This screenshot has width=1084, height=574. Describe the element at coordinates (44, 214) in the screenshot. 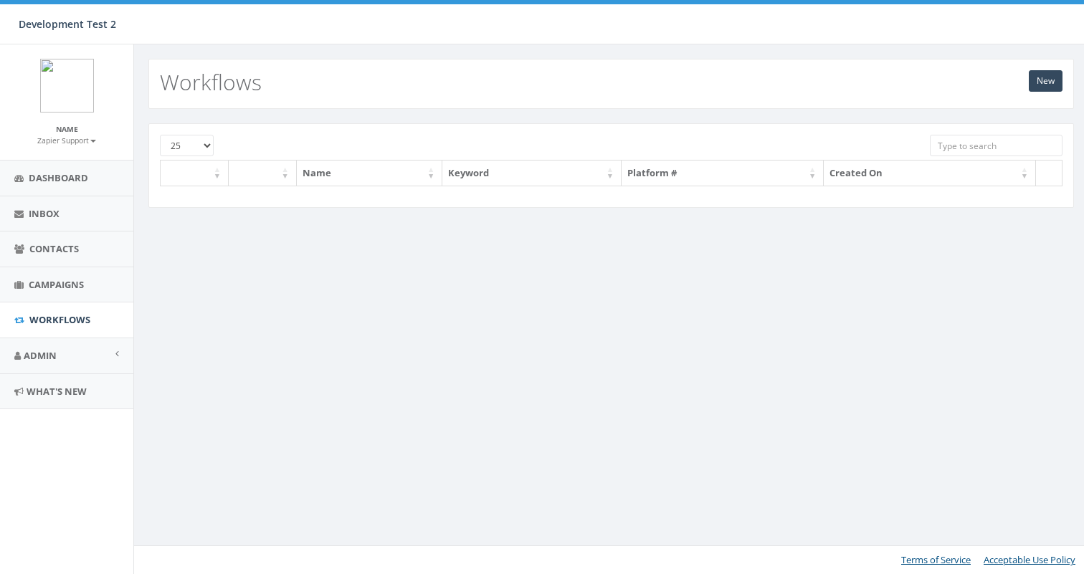

I see `span: Inbox` at that location.